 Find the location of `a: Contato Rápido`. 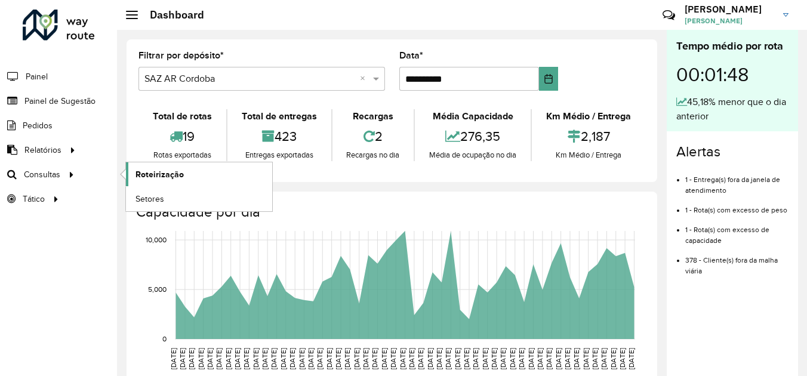

a: Contato Rápido is located at coordinates (668, 15).